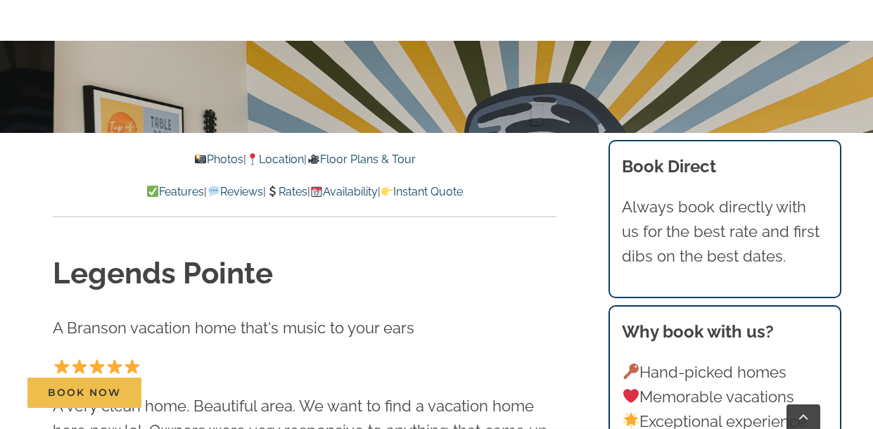 Image resolution: width=873 pixels, height=429 pixels. What do you see at coordinates (84, 392) in the screenshot?
I see `a: Book Now` at bounding box center [84, 392].